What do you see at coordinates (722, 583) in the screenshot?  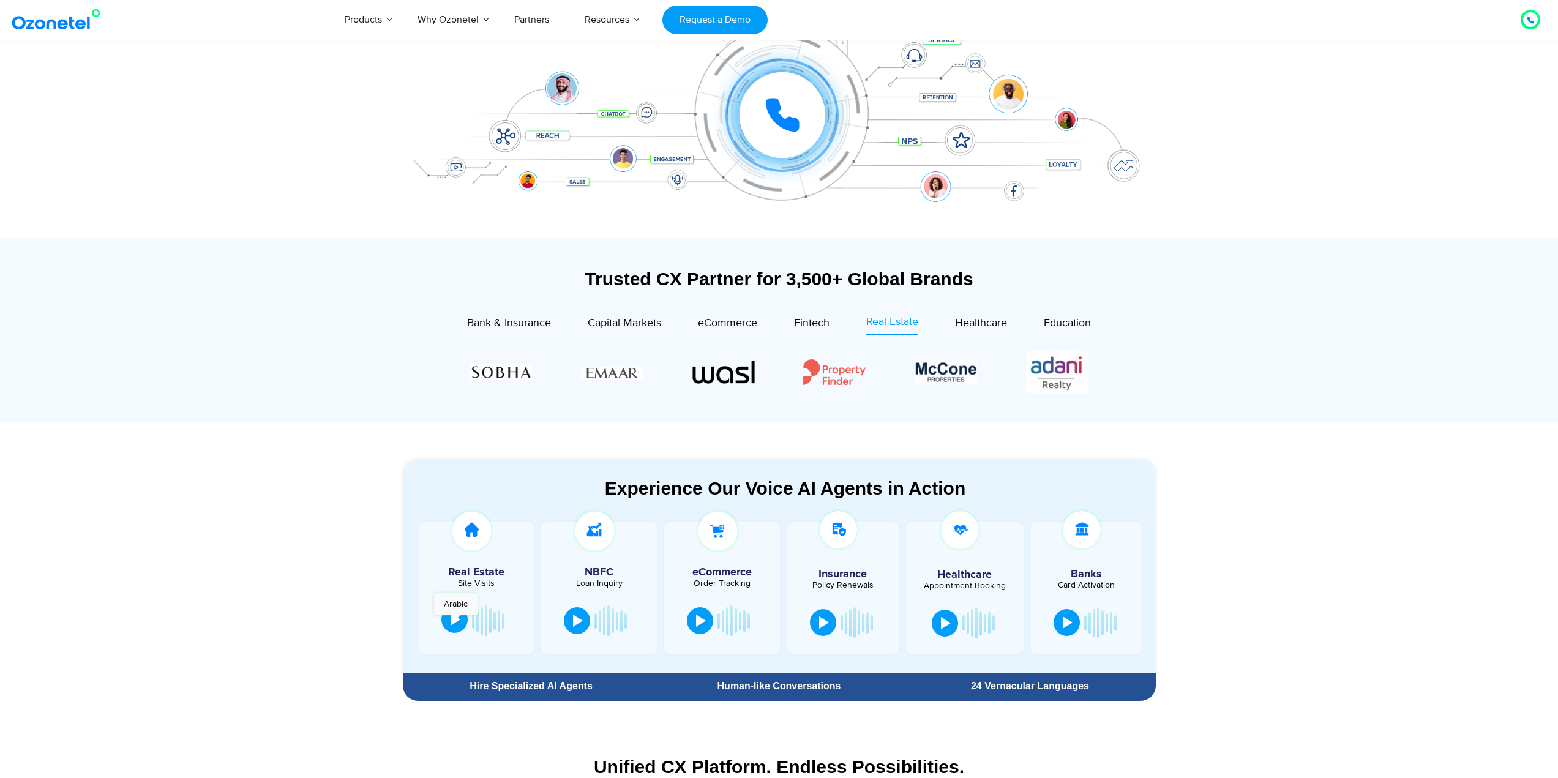 I see `div: Order Tracking` at bounding box center [722, 583].